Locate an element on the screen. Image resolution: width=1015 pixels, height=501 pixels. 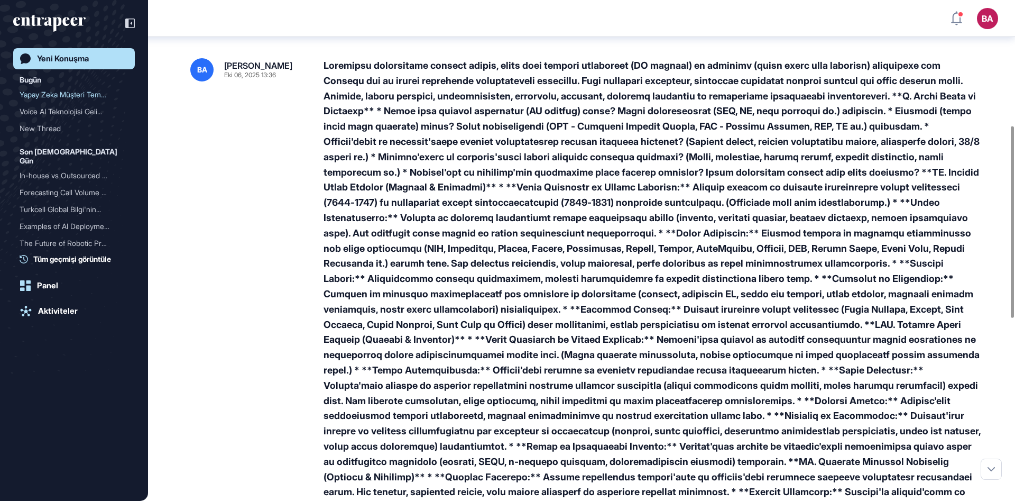
div: Yeni Konuşma is located at coordinates (63, 59).